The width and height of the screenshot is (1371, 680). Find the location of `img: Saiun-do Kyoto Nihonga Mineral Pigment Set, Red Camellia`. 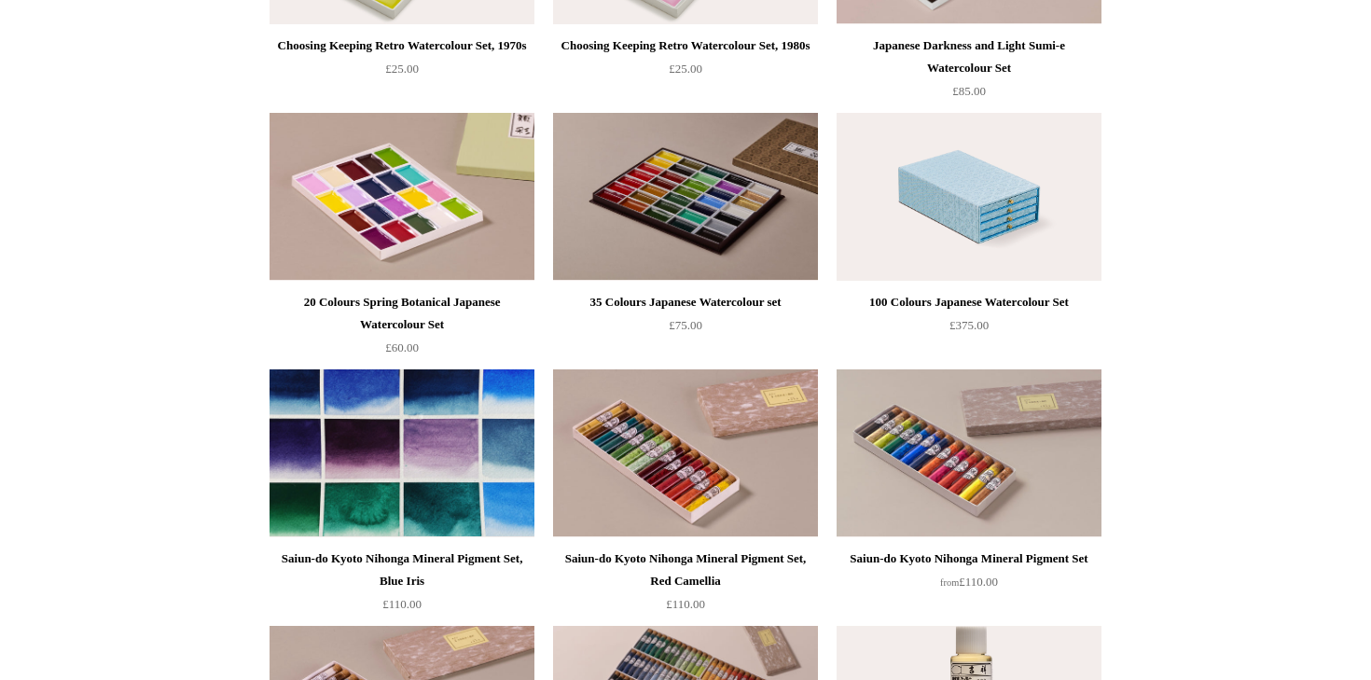

img: Saiun-do Kyoto Nihonga Mineral Pigment Set, Red Camellia is located at coordinates (685, 453).